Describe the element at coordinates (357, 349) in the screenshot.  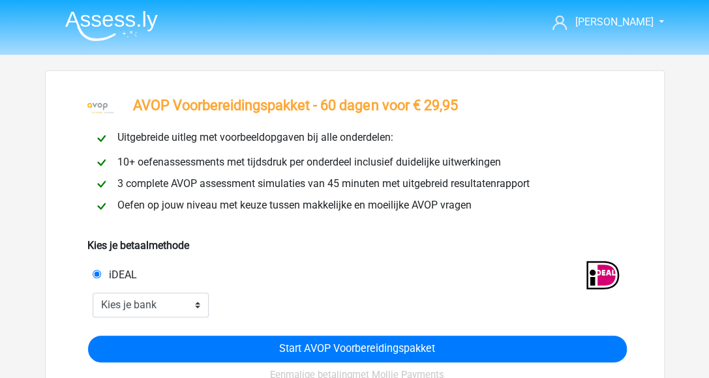
I see `input: Start AVOP Voorbereidingspakket` at that location.